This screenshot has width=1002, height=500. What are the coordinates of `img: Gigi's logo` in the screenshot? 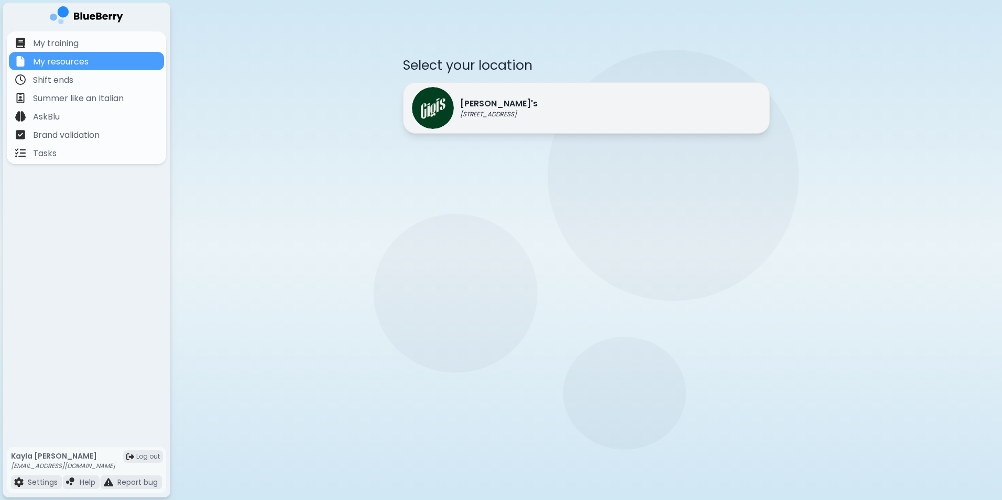 It's located at (433, 108).